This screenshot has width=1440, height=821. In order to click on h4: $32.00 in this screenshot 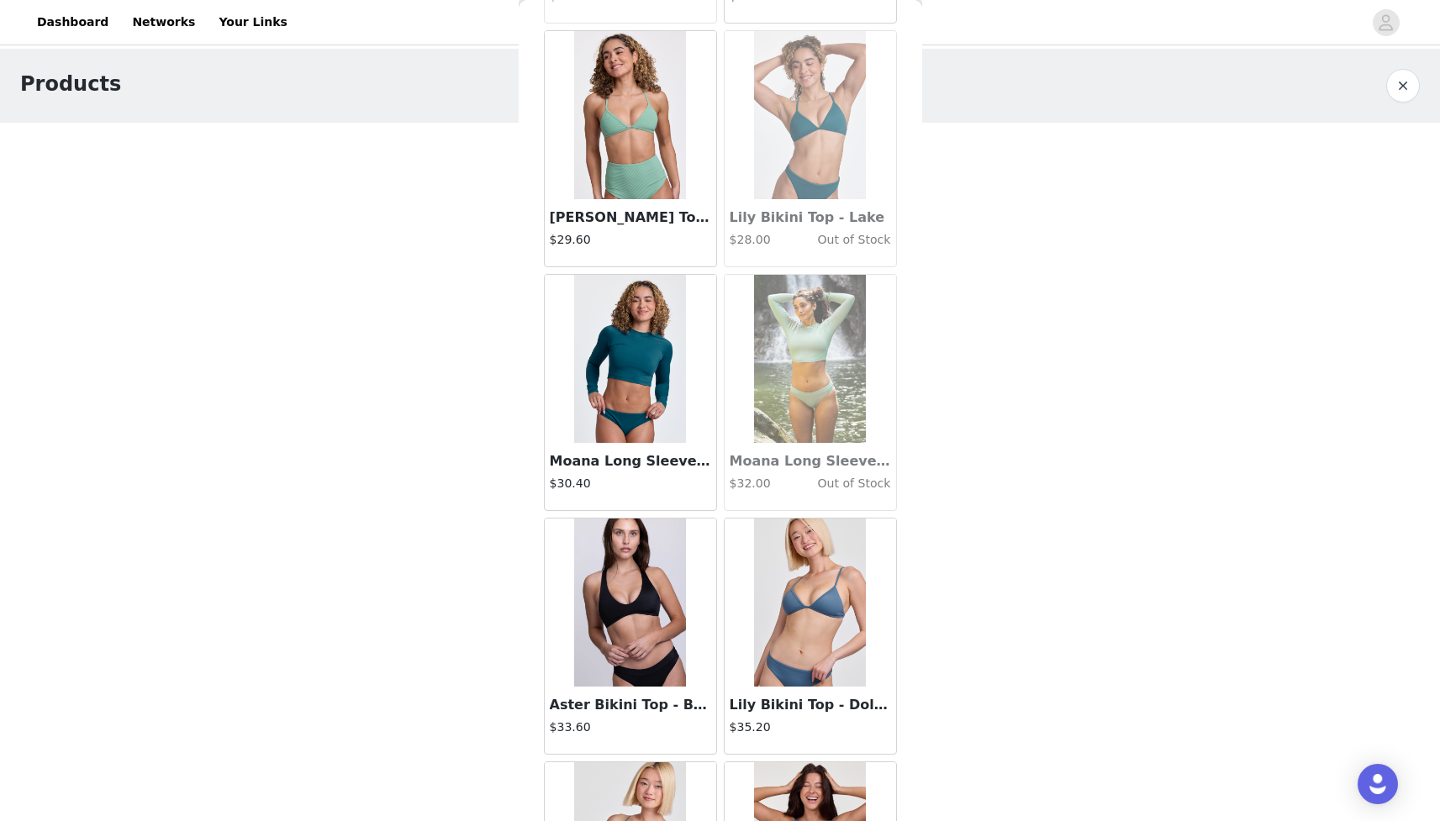, I will do `click(756, 483)`.